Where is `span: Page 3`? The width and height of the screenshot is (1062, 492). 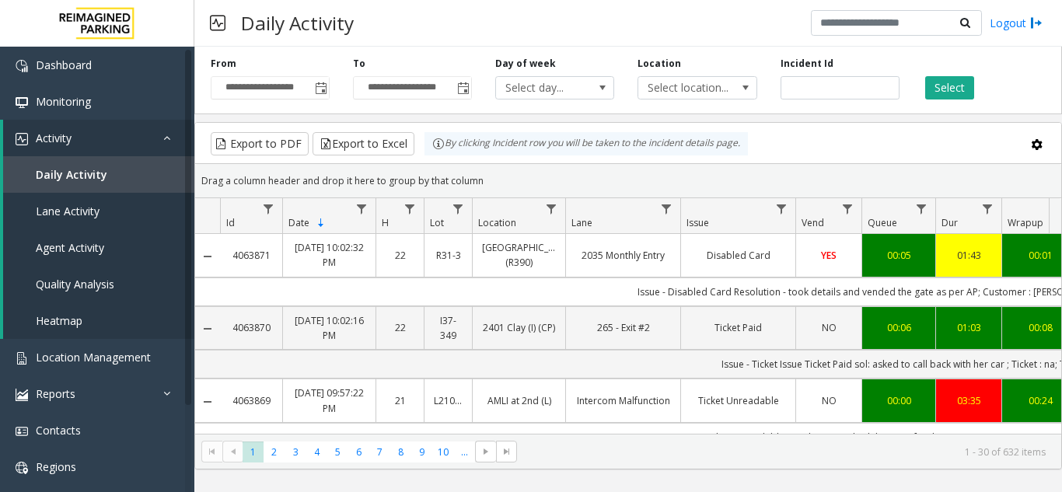
span: Page 3 is located at coordinates (296, 452).